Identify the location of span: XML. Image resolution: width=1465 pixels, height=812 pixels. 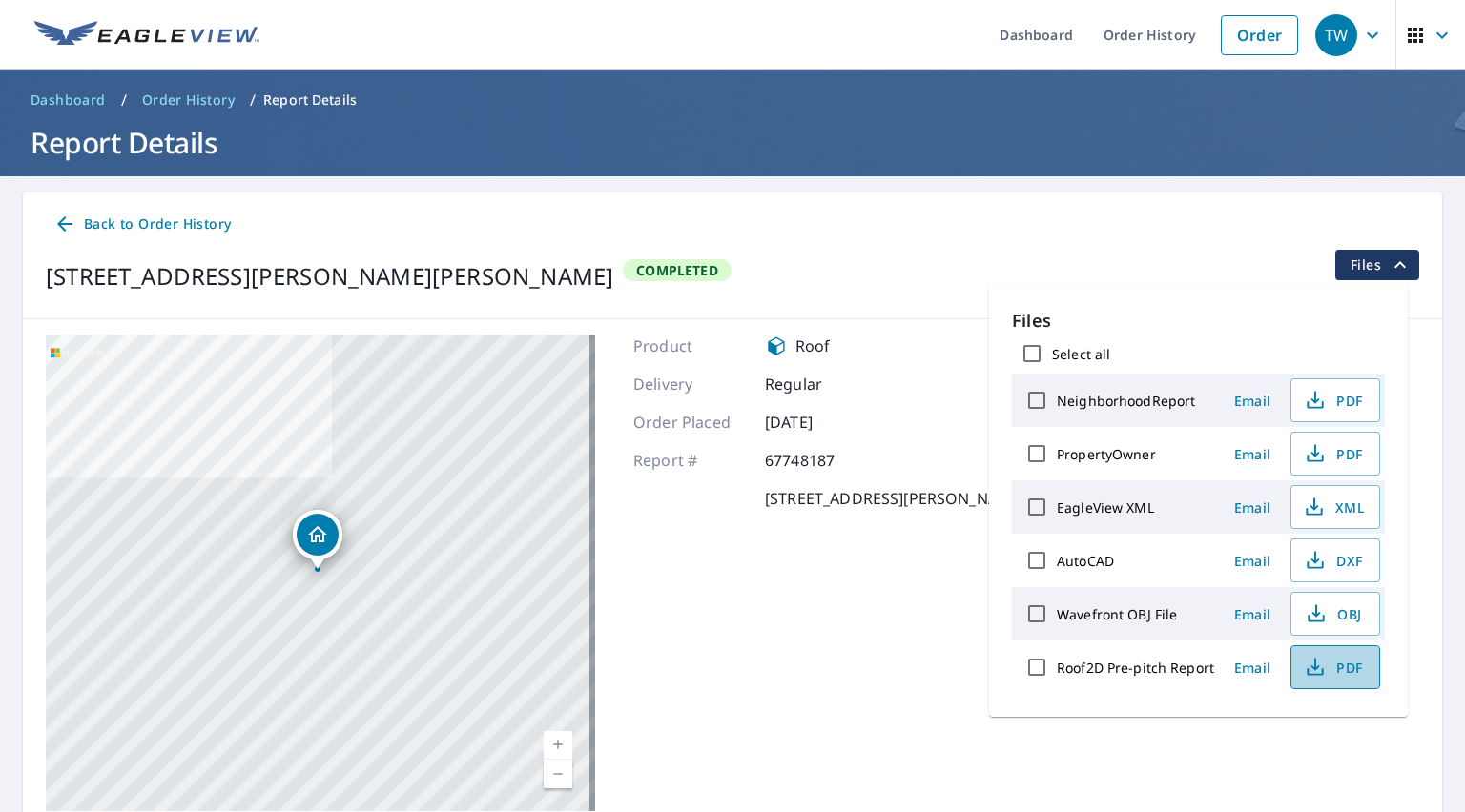
(1333, 507).